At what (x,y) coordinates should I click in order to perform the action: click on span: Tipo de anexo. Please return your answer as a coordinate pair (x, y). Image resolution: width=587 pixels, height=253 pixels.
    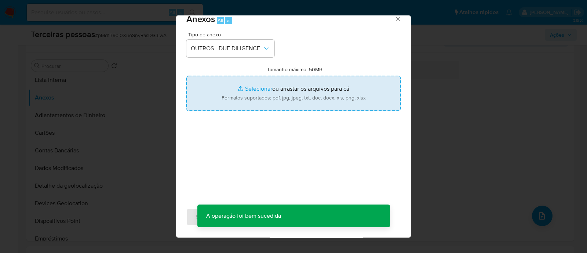
    Looking at the image, I should click on (232, 35).